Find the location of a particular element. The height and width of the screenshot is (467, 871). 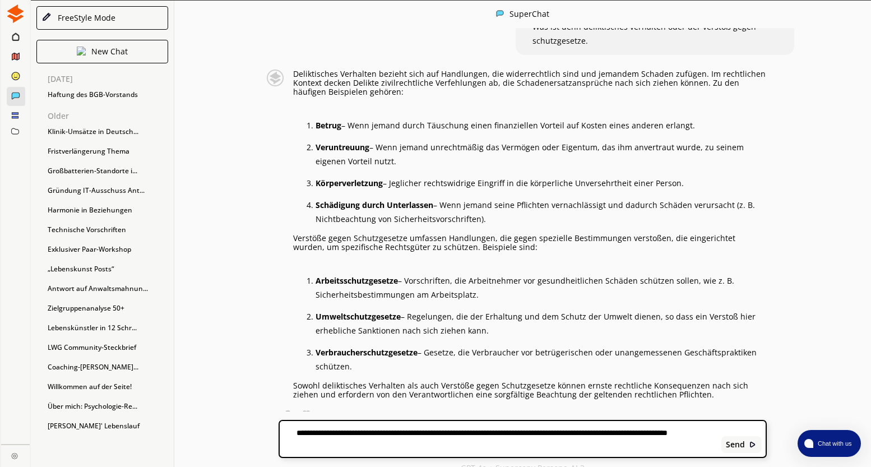

div: SuperChat is located at coordinates (529, 14).